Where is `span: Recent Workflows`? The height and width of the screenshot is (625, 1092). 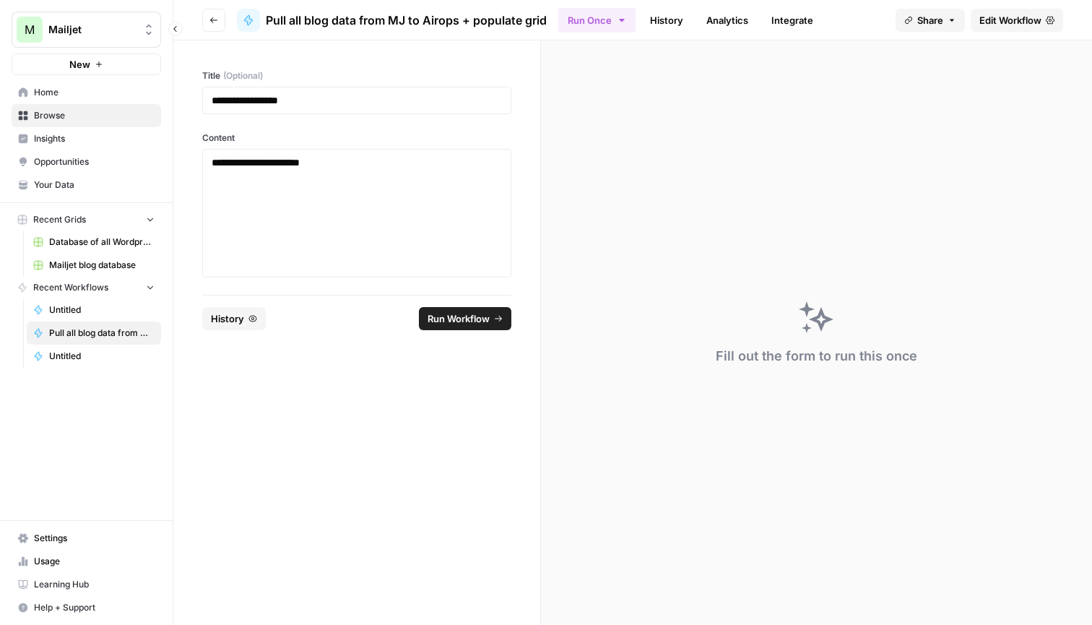
span: Recent Workflows is located at coordinates (71, 287).